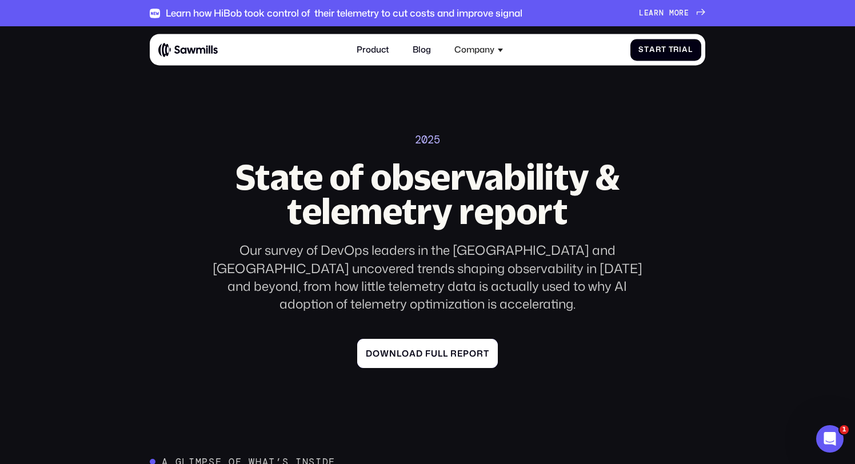 Image resolution: width=855 pixels, height=464 pixels. What do you see at coordinates (428, 354) in the screenshot?
I see `span: f` at bounding box center [428, 354].